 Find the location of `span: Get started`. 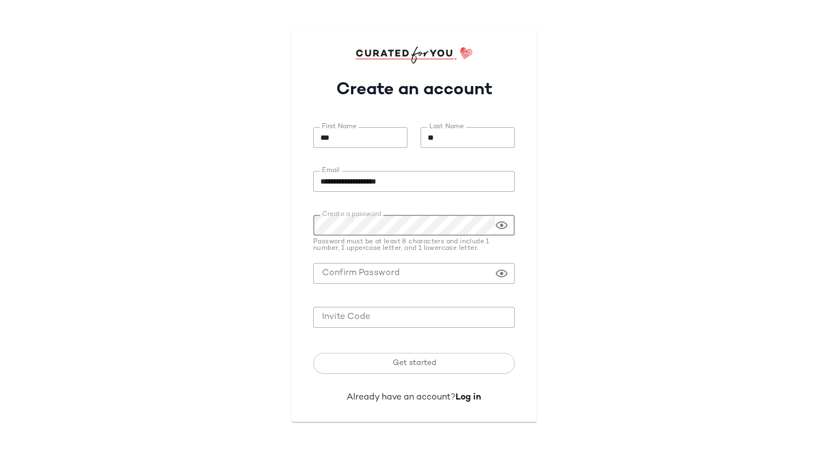

span: Get started is located at coordinates (414, 363).